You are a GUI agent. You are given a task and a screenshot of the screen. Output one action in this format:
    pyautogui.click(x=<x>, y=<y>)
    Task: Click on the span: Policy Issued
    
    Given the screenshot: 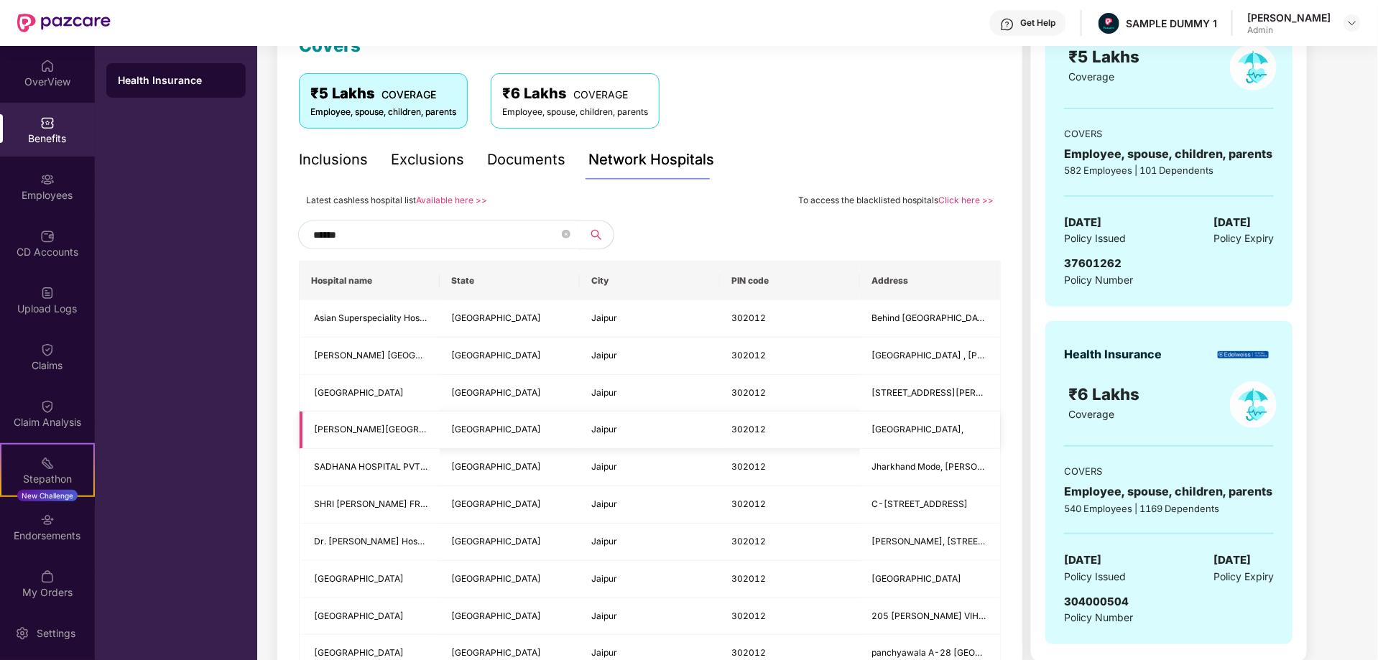 What is the action you would take?
    pyautogui.click(x=1095, y=577)
    